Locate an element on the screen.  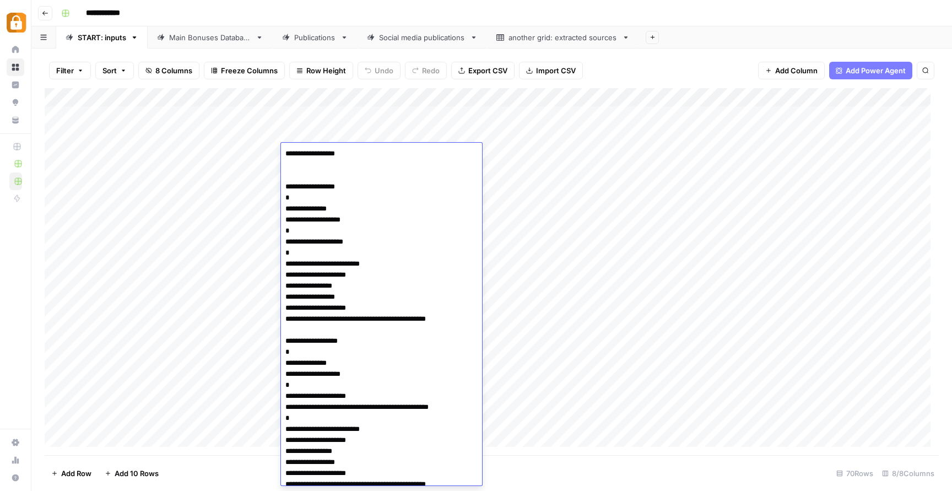
a: Home is located at coordinates (15, 50).